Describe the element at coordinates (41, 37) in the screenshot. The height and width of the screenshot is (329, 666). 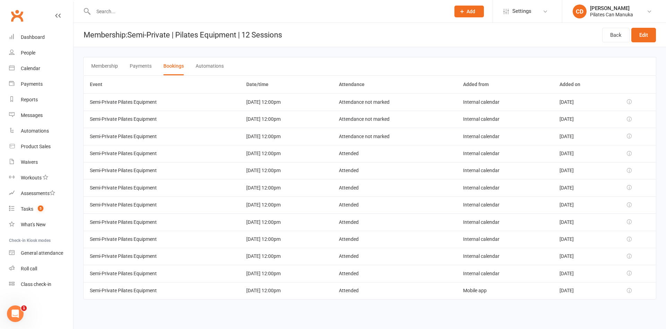
I see `a: Dashboard` at that location.